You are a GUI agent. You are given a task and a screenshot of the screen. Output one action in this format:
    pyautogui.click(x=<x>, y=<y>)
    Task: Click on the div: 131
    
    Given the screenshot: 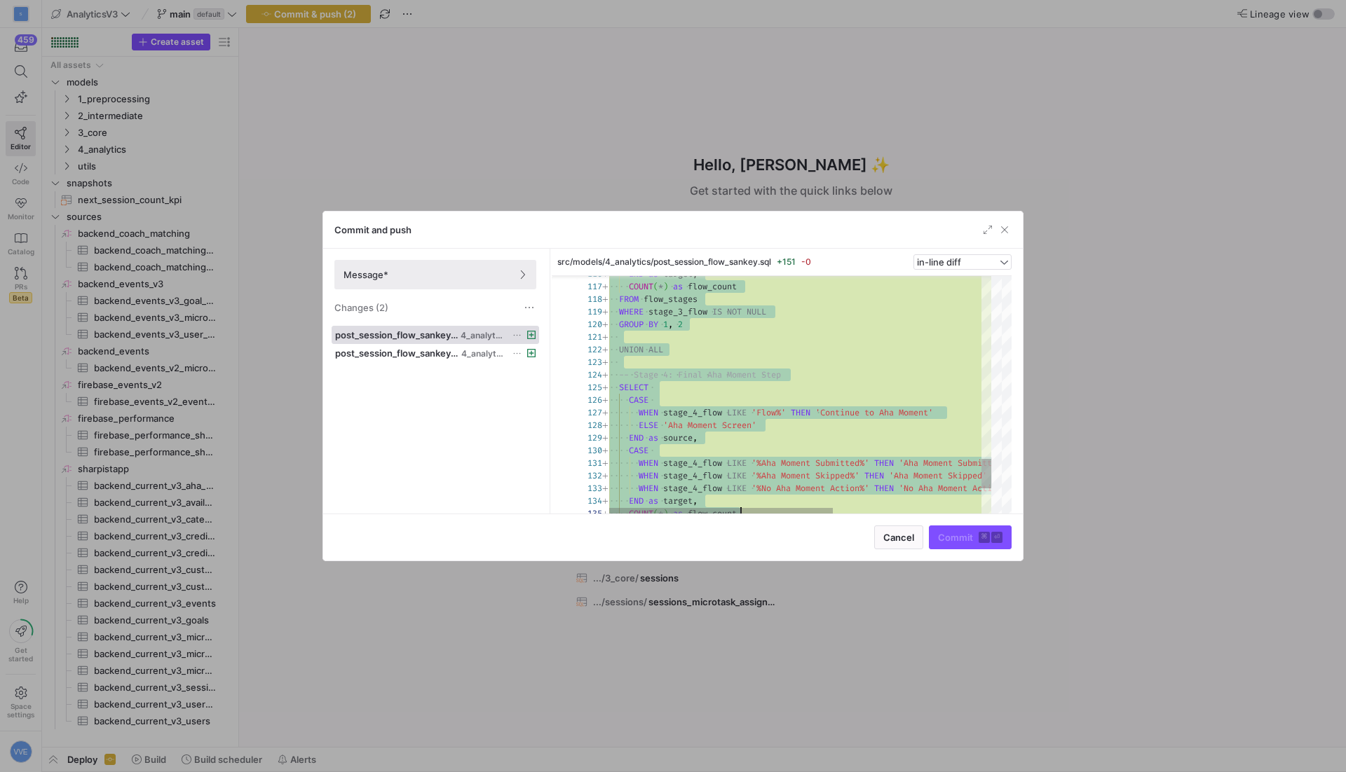 What is the action you would take?
    pyautogui.click(x=589, y=463)
    